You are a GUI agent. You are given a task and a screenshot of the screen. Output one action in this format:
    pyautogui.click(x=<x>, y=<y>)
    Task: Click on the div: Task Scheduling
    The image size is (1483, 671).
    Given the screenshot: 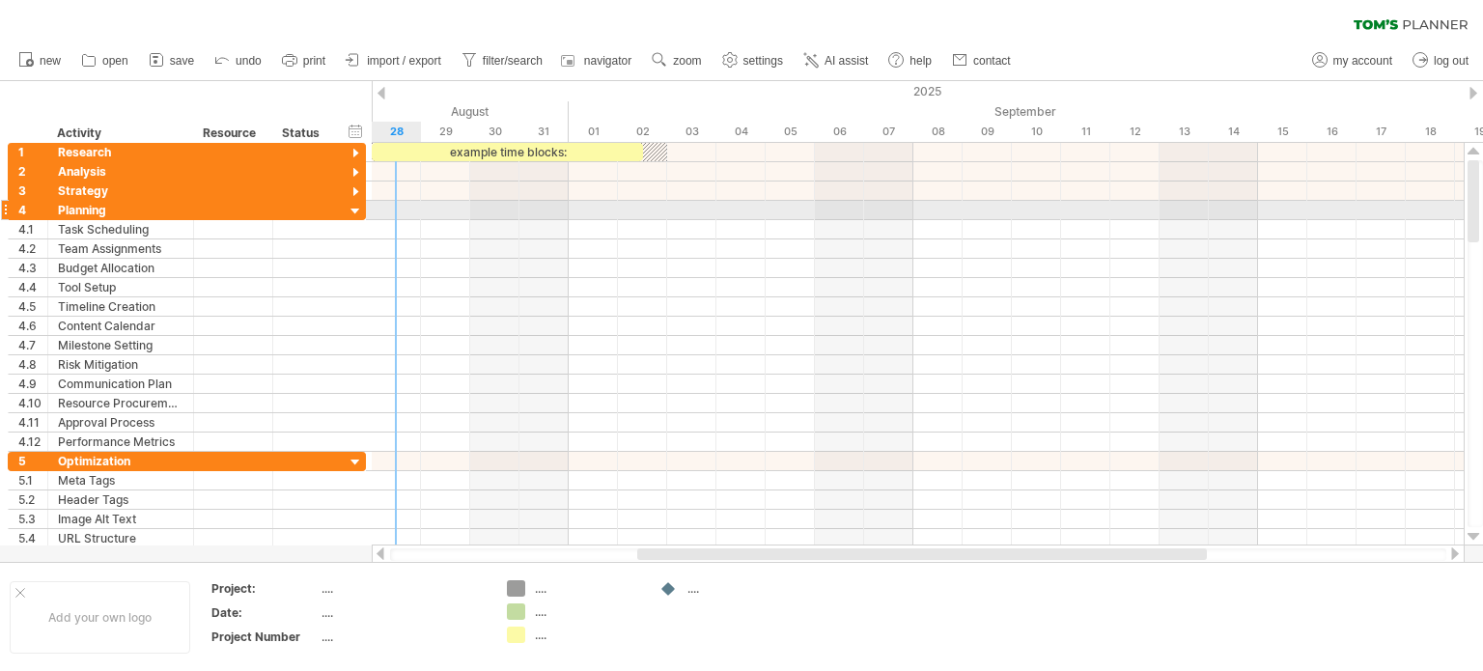 What is the action you would take?
    pyautogui.click(x=121, y=229)
    